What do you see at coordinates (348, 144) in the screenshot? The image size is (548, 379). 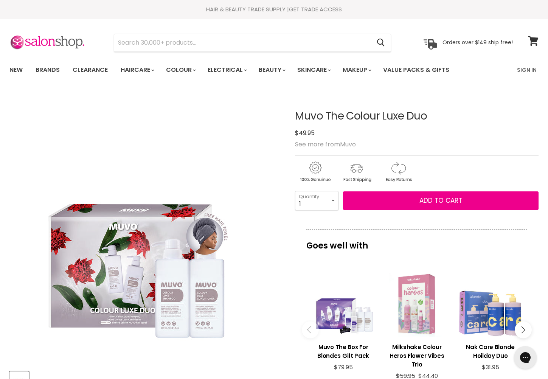 I see `u: Muvo` at bounding box center [348, 144].